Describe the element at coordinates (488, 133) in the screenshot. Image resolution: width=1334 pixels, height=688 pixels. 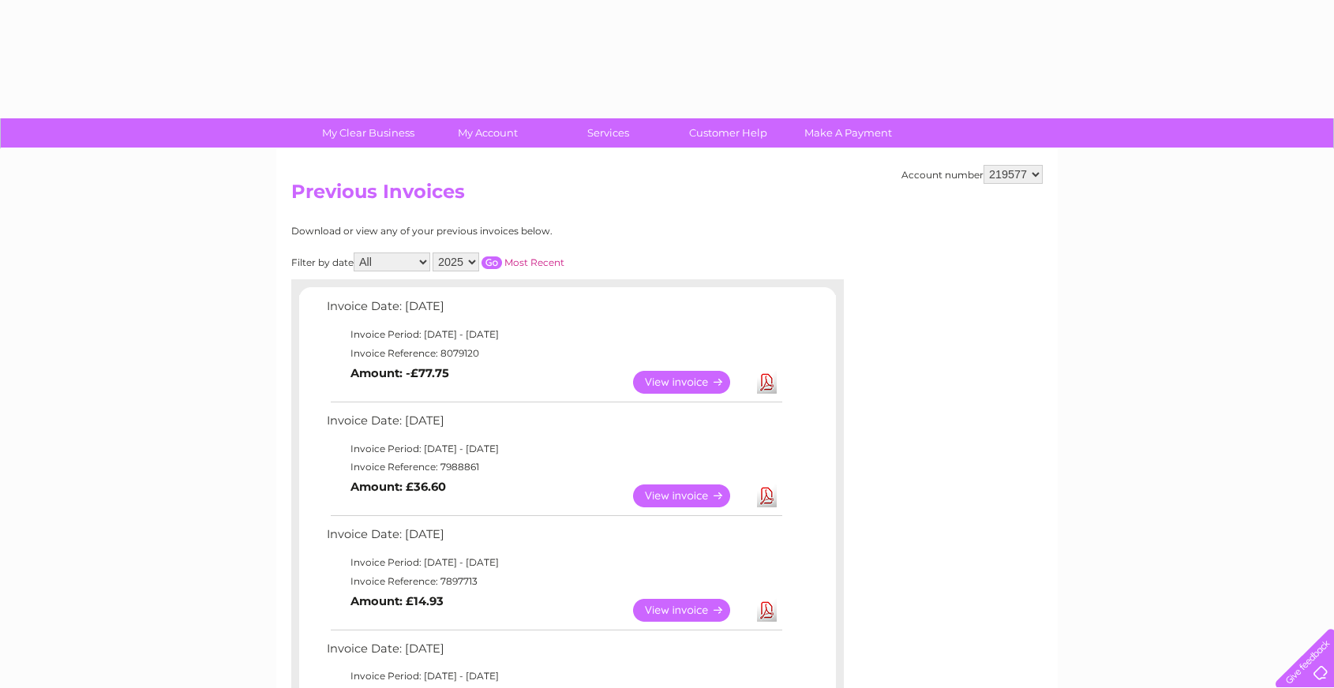
I see `a: My Account` at that location.